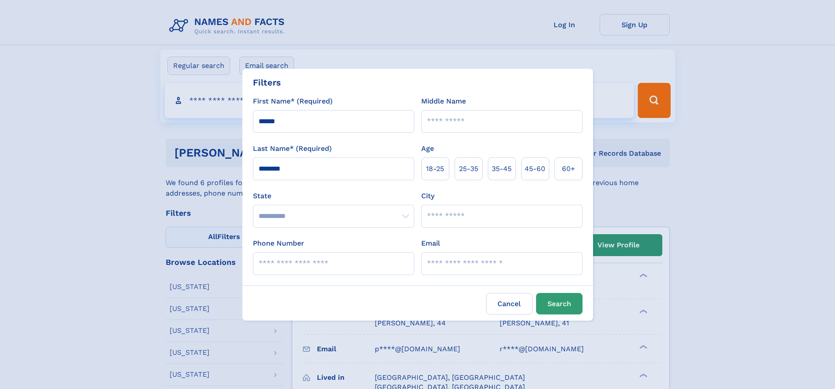 The height and width of the screenshot is (389, 835). Describe the element at coordinates (427, 149) in the screenshot. I see `label: Age` at that location.